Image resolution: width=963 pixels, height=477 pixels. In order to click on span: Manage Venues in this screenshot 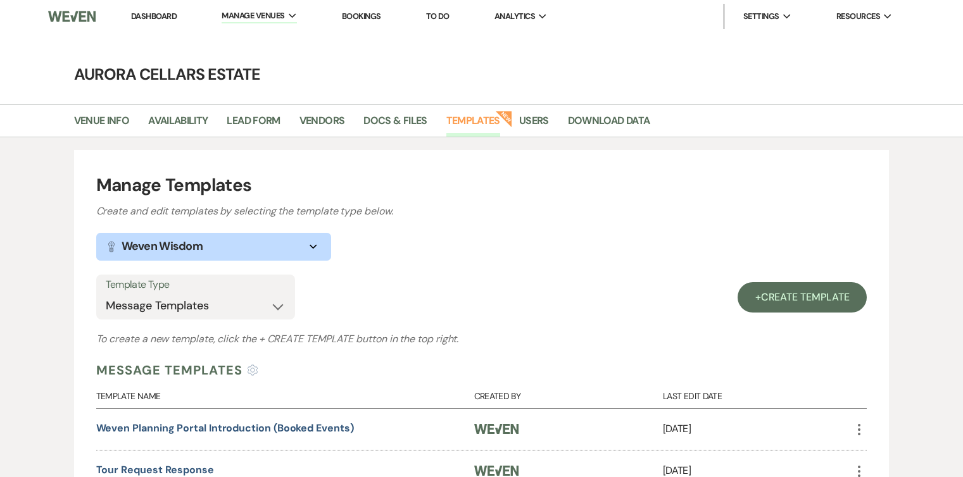, I will do `click(253, 16)`.